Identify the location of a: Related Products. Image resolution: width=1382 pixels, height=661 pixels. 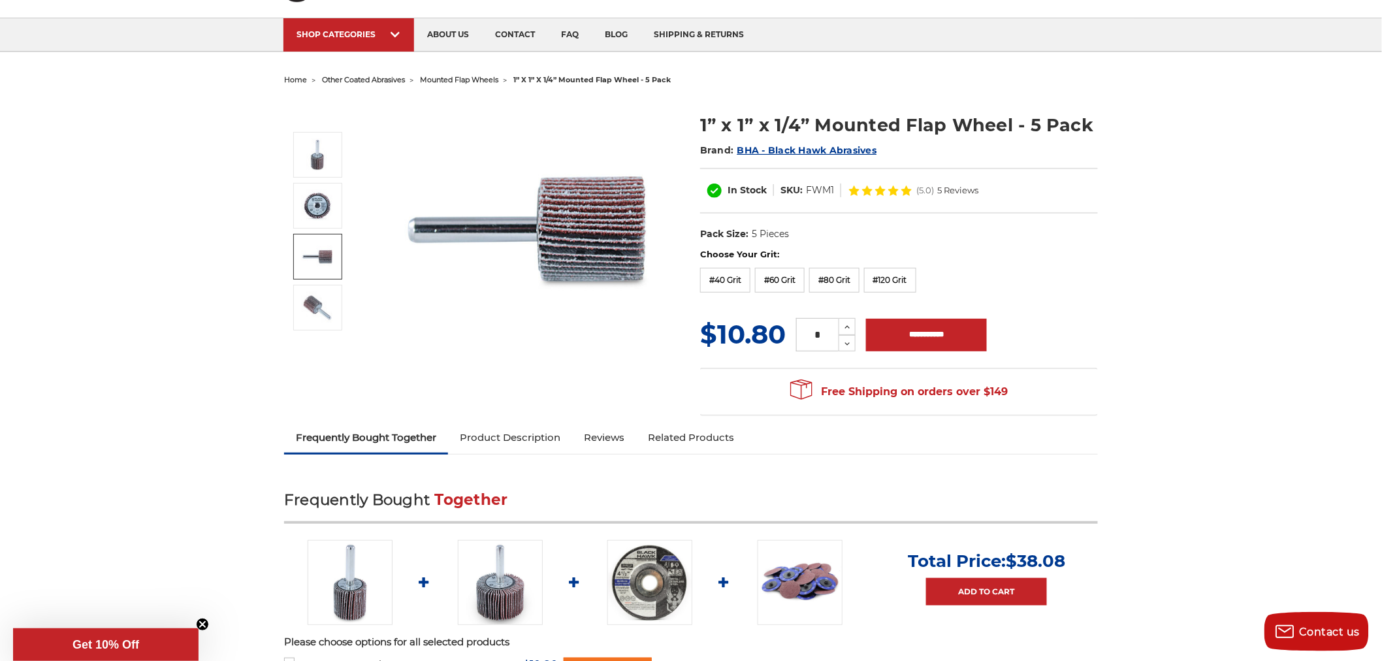
(691, 438).